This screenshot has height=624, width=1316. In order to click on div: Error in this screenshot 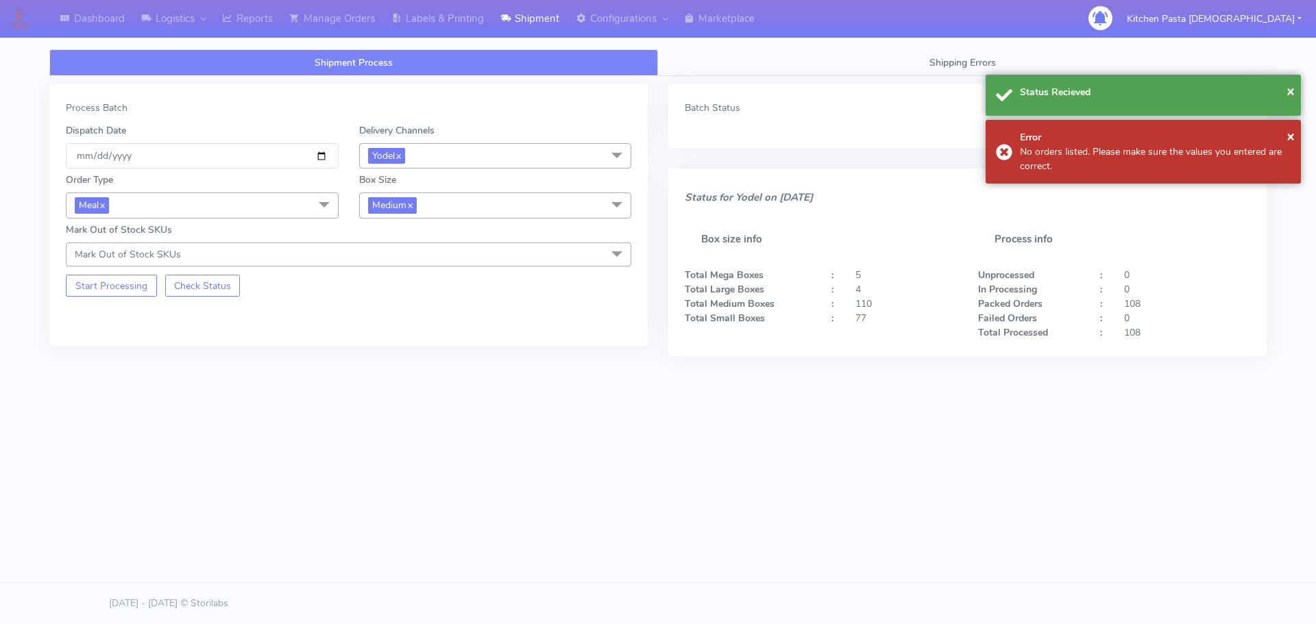, I will do `click(1155, 137)`.